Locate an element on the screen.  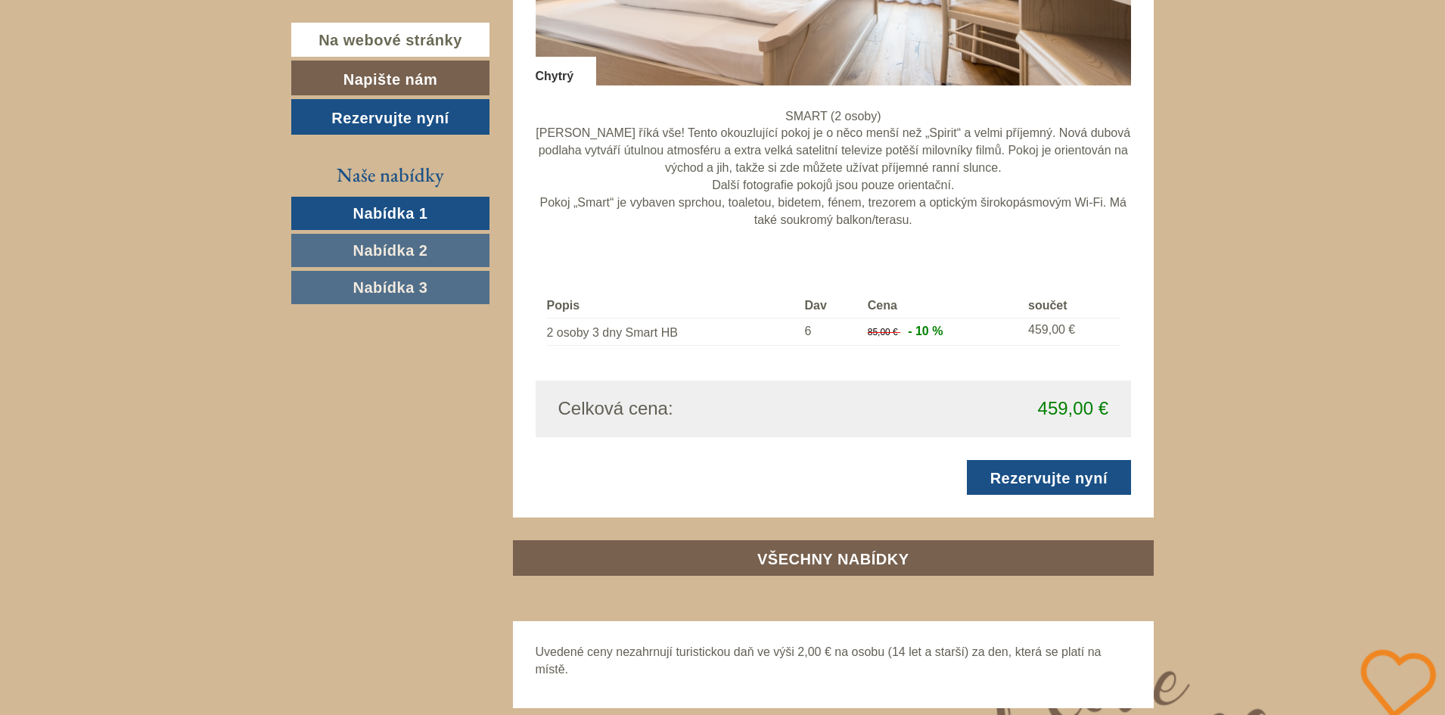
font: součet is located at coordinates (1048, 305).